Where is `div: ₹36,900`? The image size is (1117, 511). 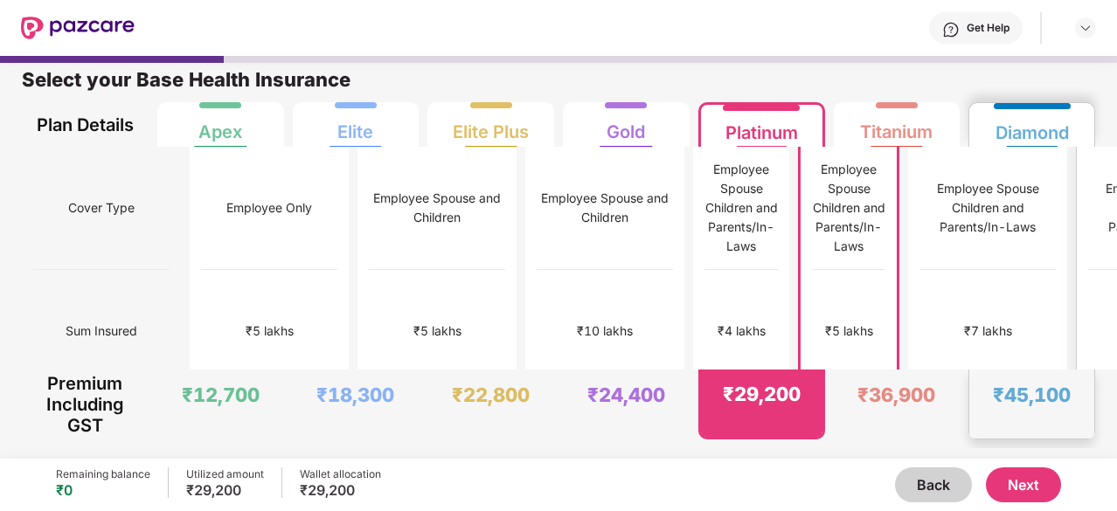
div: ₹36,900 is located at coordinates (896, 395).